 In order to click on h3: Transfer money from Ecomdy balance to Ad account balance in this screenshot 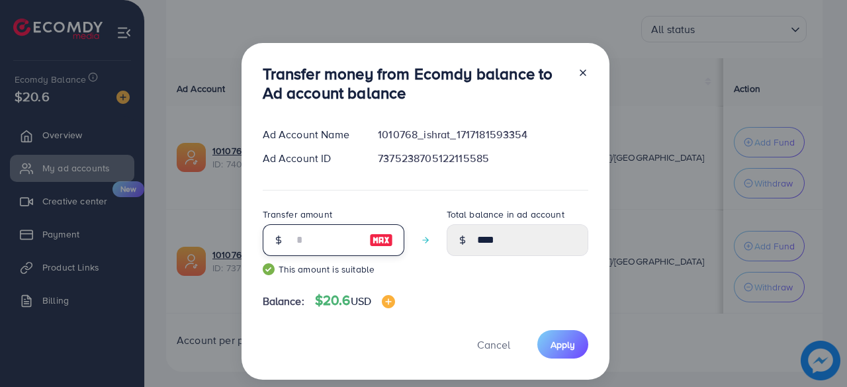, I will do `click(415, 83)`.